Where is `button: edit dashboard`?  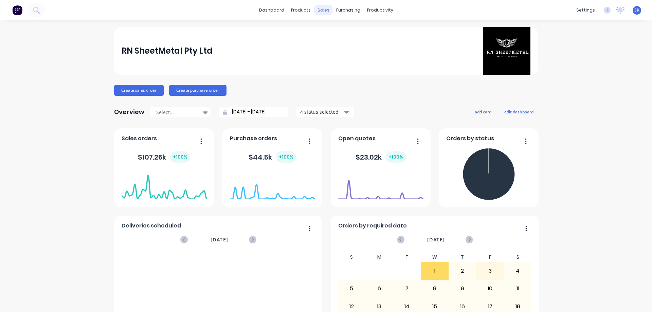 button: edit dashboard is located at coordinates (519, 112).